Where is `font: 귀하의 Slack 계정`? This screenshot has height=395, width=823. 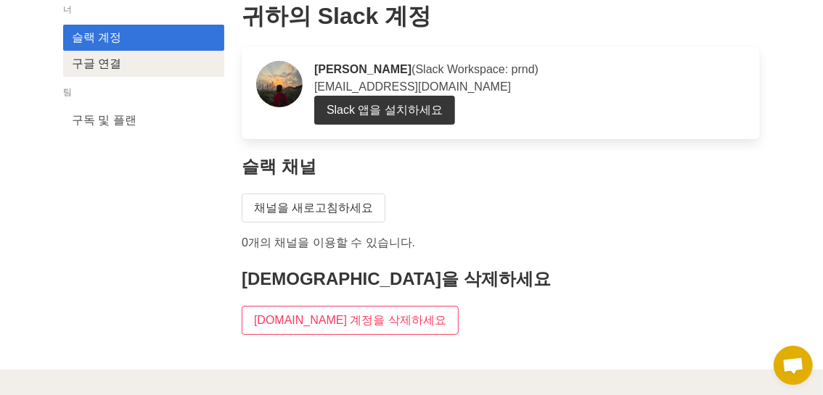 font: 귀하의 Slack 계정 is located at coordinates (336, 16).